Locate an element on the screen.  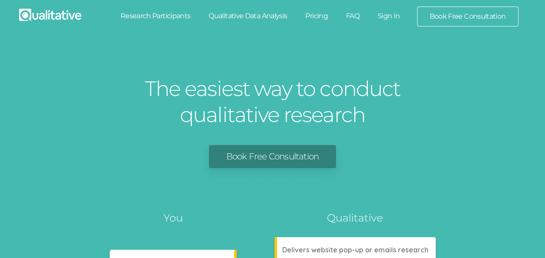
a: Sign In is located at coordinates (389, 16).